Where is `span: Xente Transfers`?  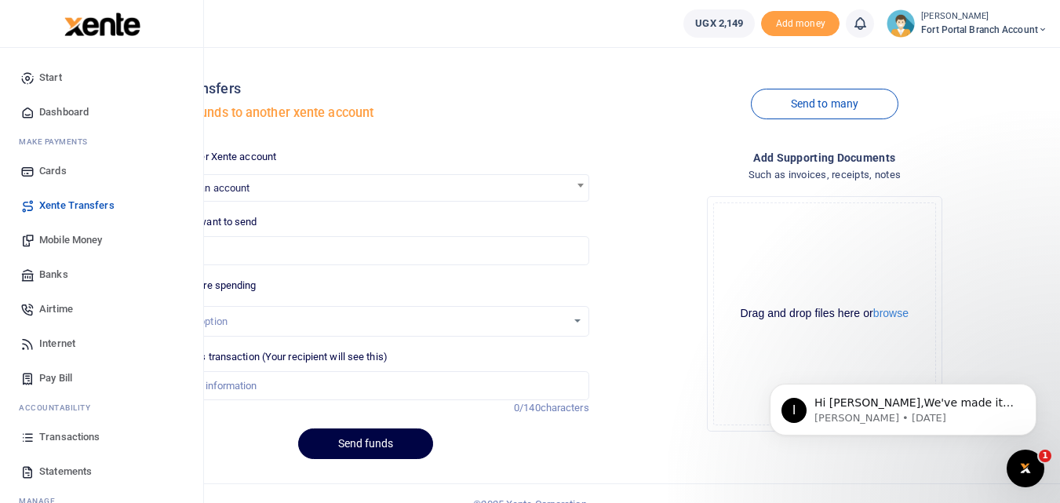 span: Xente Transfers is located at coordinates (77, 206).